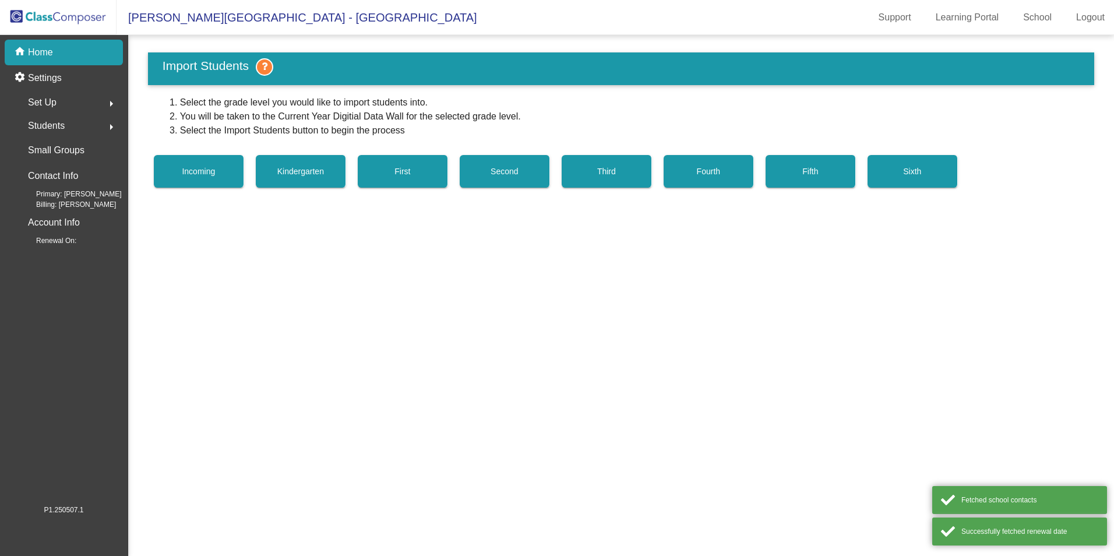  I want to click on div: Fetched school contacts, so click(1029, 500).